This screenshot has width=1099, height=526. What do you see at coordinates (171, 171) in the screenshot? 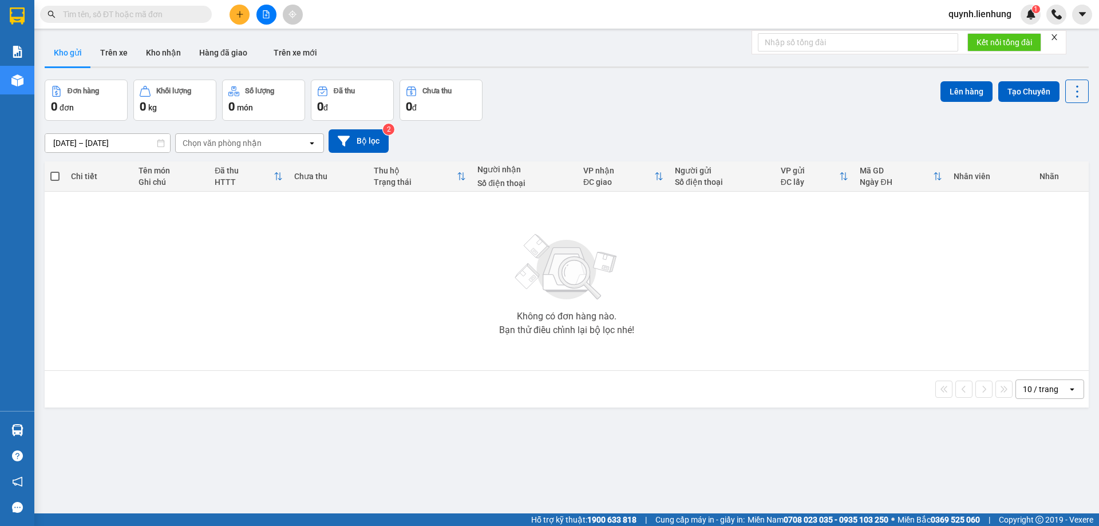
I see `div: Tên món` at bounding box center [171, 171].